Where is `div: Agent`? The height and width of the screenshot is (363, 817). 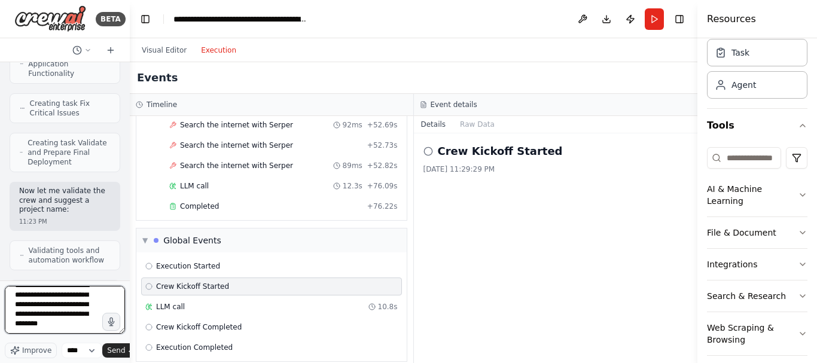 div: Agent is located at coordinates (744, 85).